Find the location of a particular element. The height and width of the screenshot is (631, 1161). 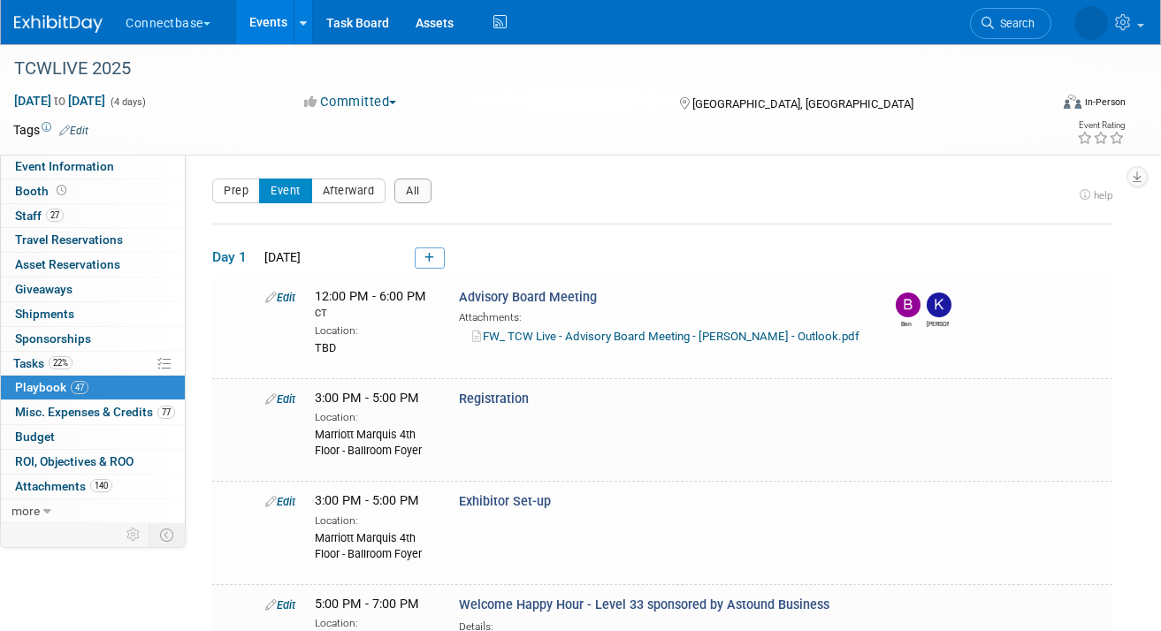

span: help is located at coordinates (1102, 195).